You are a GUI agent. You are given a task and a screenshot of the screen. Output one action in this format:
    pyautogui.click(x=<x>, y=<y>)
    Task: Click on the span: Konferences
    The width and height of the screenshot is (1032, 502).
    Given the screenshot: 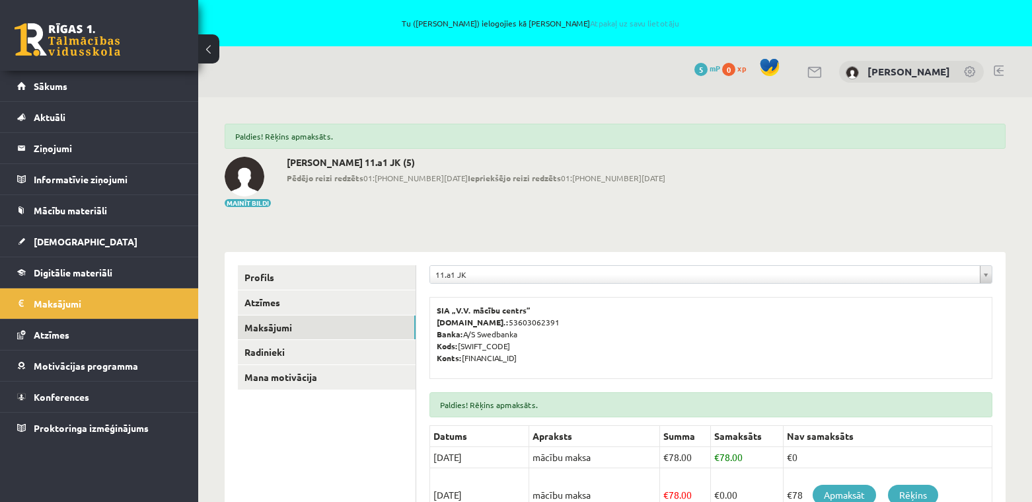 What is the action you would take?
    pyautogui.click(x=61, y=397)
    